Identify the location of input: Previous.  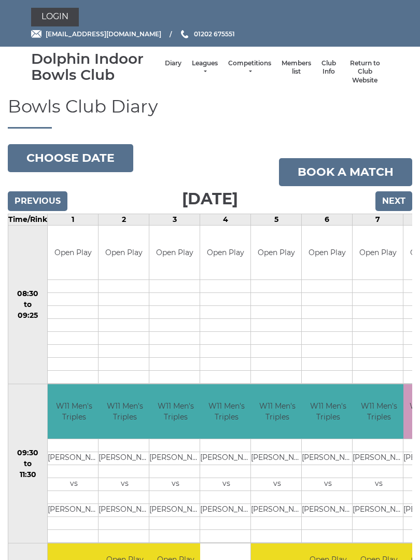
(37, 201).